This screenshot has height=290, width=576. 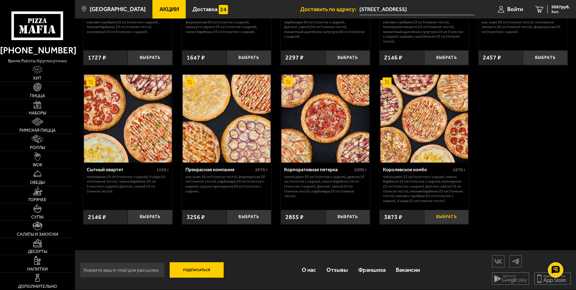 I want to click on span: Акции, so click(x=169, y=9).